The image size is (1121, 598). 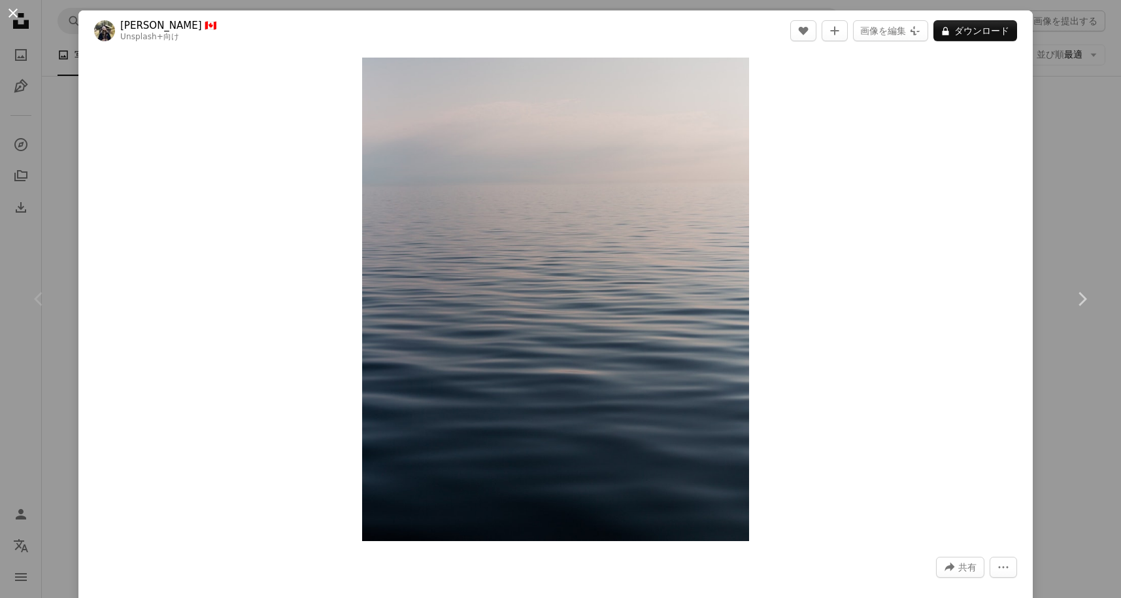 What do you see at coordinates (835, 31) in the screenshot?
I see `button: コレクションに追加する` at bounding box center [835, 31].